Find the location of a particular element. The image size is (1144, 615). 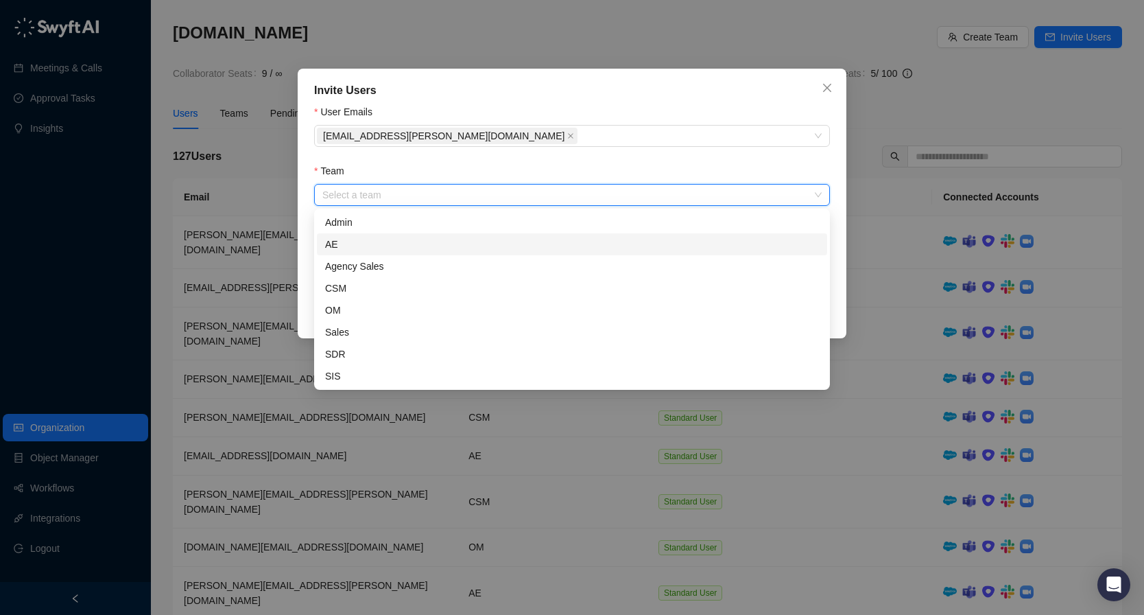

div: Sales is located at coordinates (572, 332).